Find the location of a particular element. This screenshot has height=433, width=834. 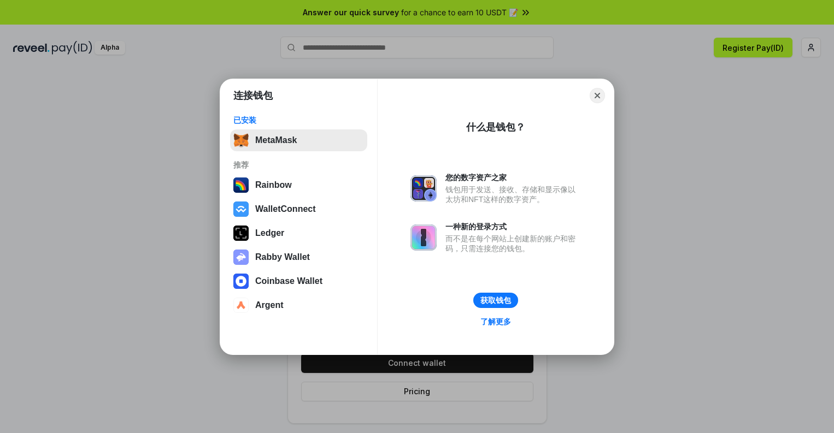

div: Rabby Wallet is located at coordinates (283, 257).